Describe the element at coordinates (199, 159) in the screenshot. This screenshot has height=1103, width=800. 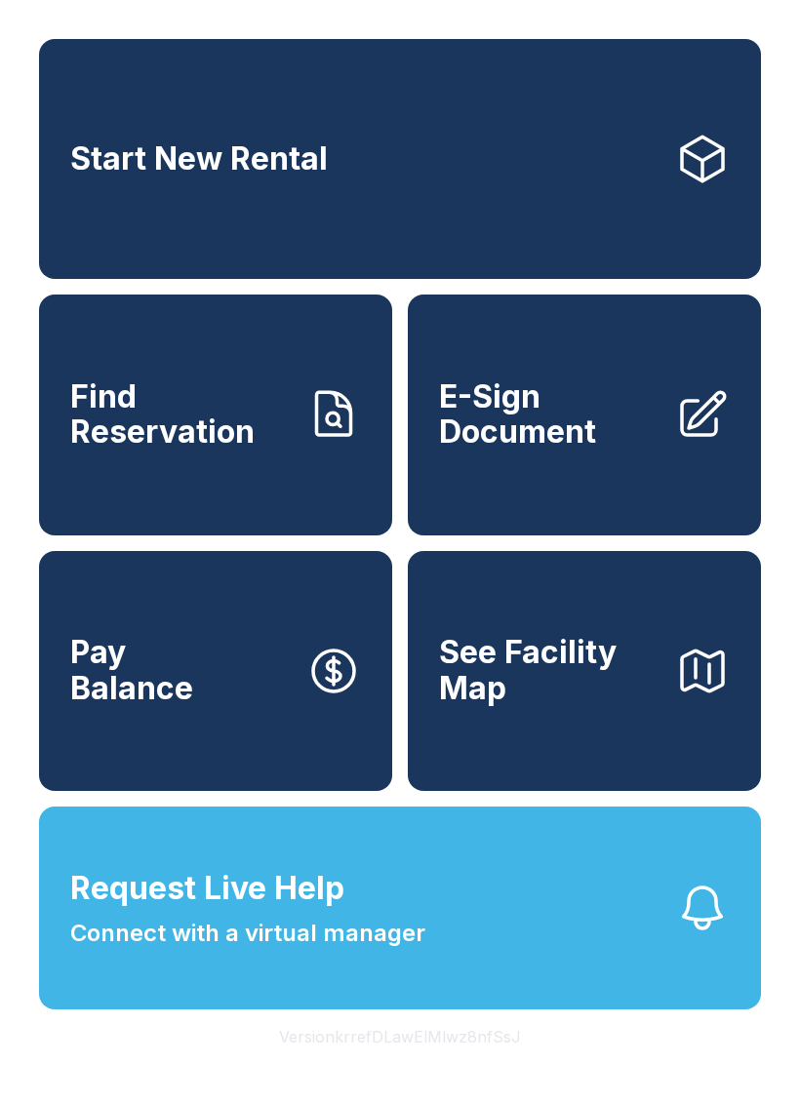
I see `span: Start New Rental` at that location.